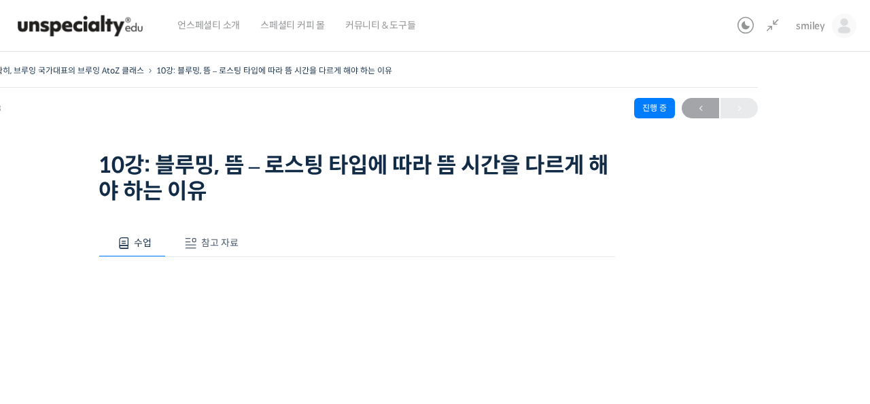 Image resolution: width=870 pixels, height=404 pixels. What do you see at coordinates (357, 178) in the screenshot?
I see `h1: 10강: 블루밍, 뜸 – 로스팅 타입에 따라 뜸 시간을 다르게 해야 하는 이유` at bounding box center [357, 178].